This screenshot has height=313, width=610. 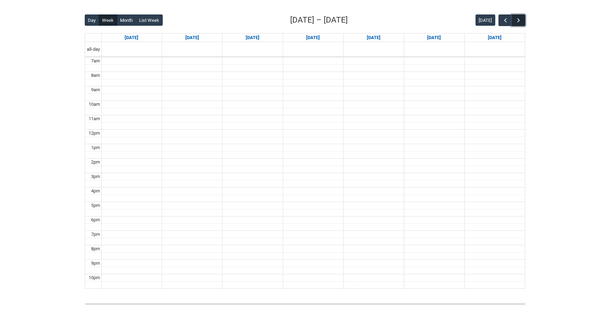 I want to click on div: 10am, so click(x=94, y=104).